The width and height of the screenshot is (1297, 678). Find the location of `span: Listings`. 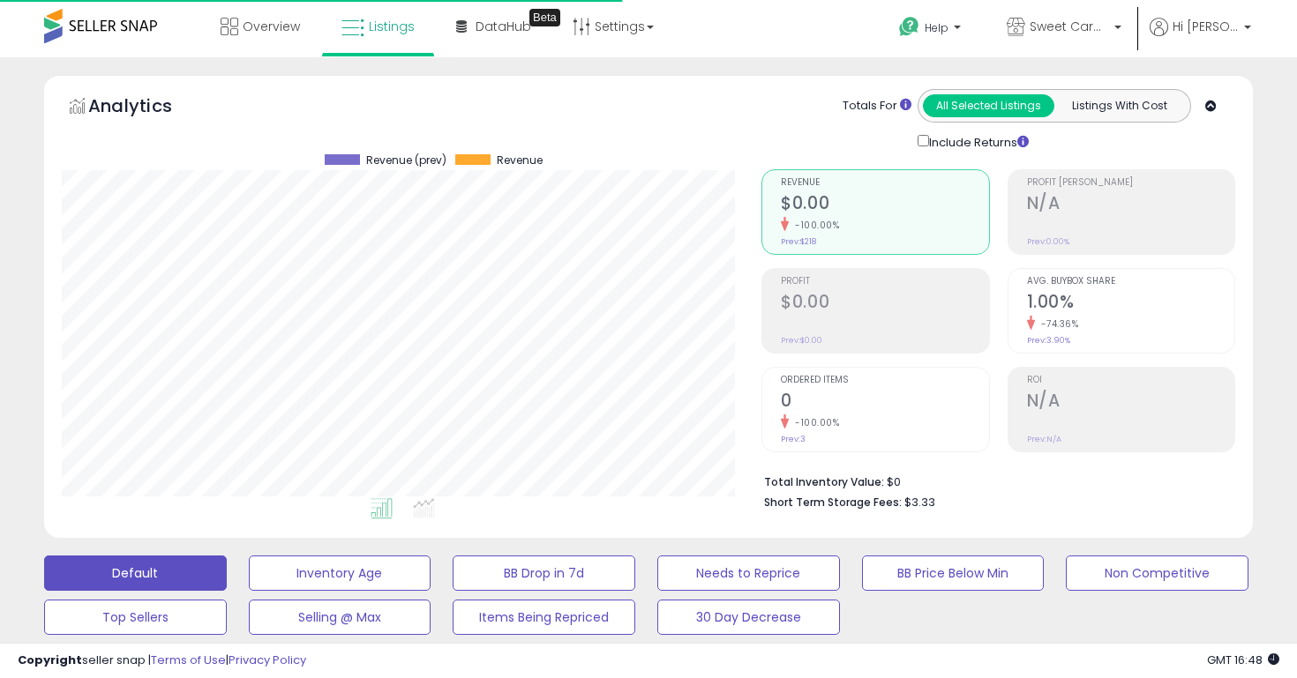

span: Listings is located at coordinates (392, 26).